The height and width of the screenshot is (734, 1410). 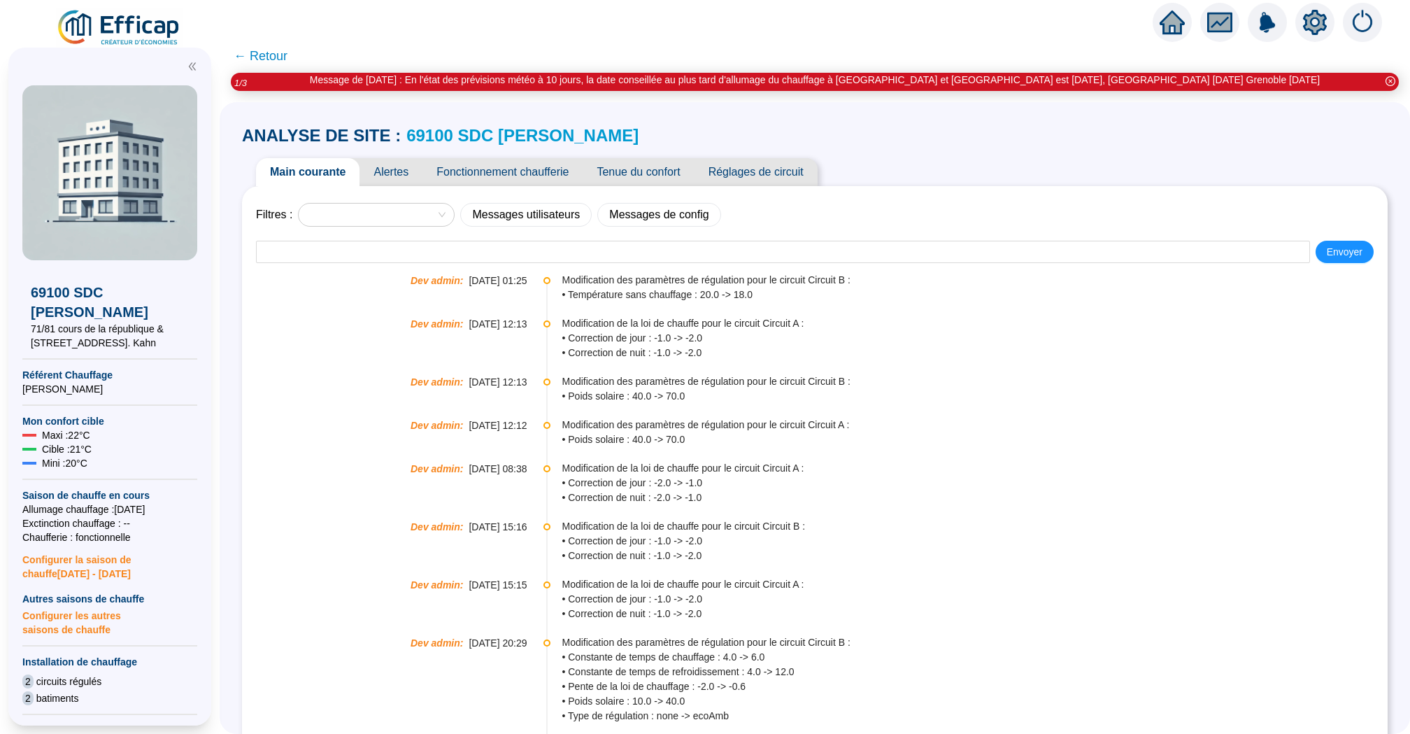 I want to click on span: Référent Chauffage, so click(x=110, y=375).